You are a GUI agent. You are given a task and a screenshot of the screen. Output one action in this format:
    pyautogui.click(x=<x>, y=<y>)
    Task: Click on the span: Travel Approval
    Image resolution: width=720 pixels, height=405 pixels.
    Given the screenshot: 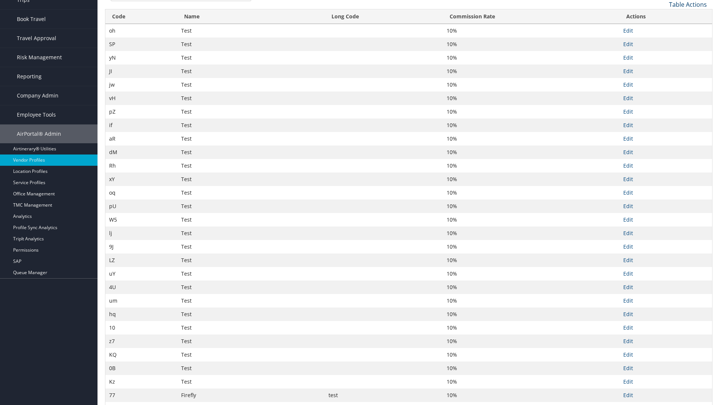 What is the action you would take?
    pyautogui.click(x=36, y=38)
    